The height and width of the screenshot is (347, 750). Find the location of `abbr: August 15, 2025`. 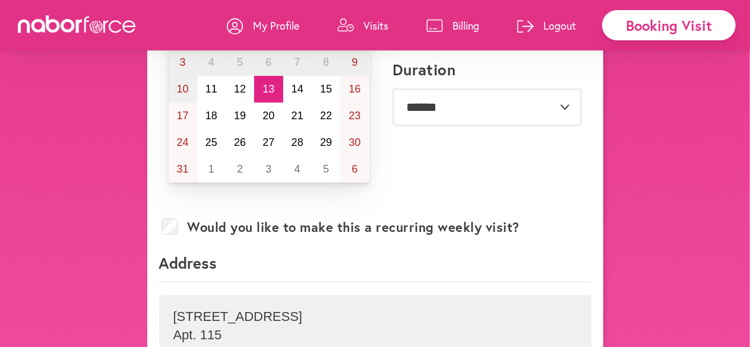

abbr: August 15, 2025 is located at coordinates (326, 89).